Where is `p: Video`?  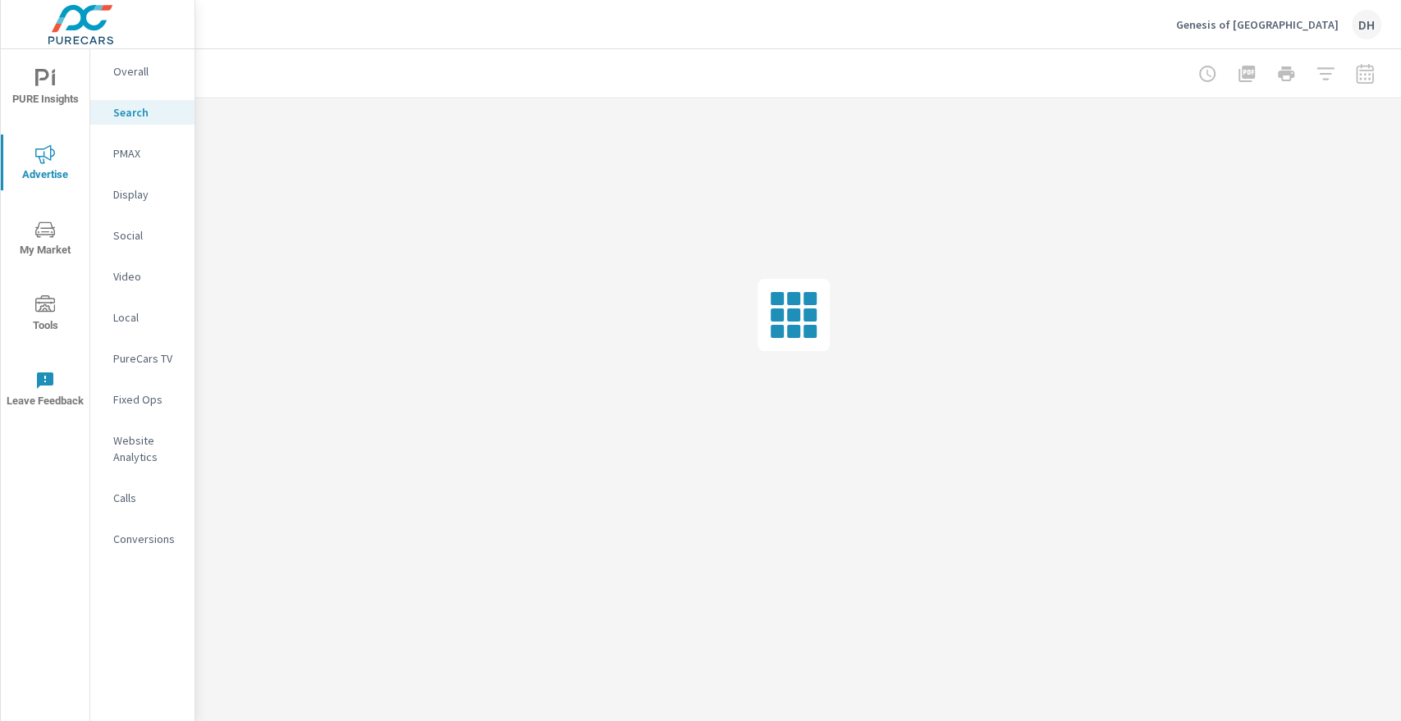
p: Video is located at coordinates (147, 277).